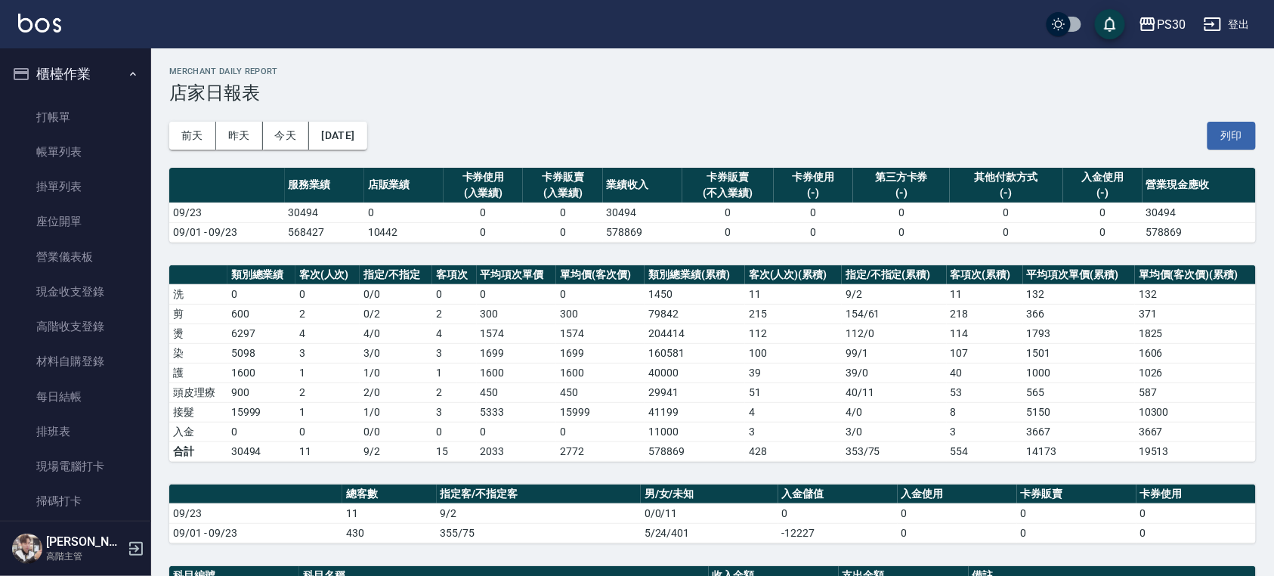 The width and height of the screenshot is (1274, 576). I want to click on td: 3 / 0, so click(894, 431).